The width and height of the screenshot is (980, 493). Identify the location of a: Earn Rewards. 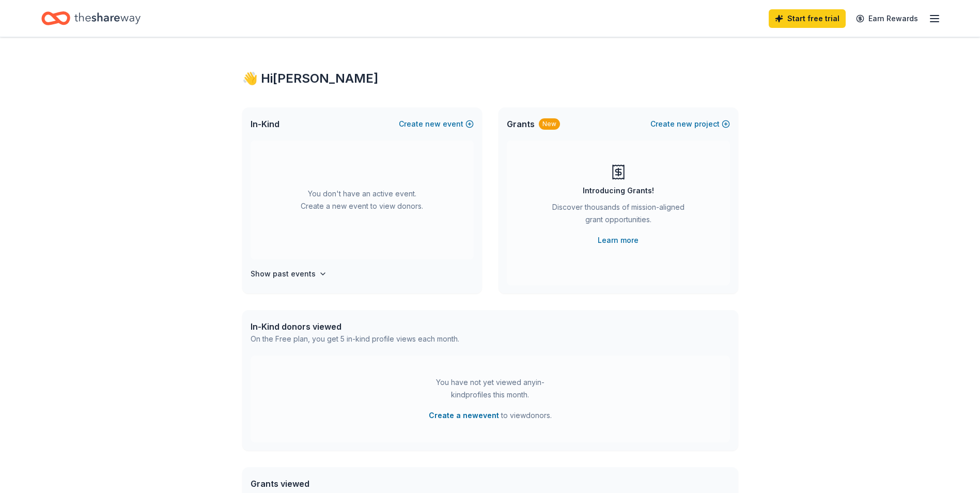
(887, 19).